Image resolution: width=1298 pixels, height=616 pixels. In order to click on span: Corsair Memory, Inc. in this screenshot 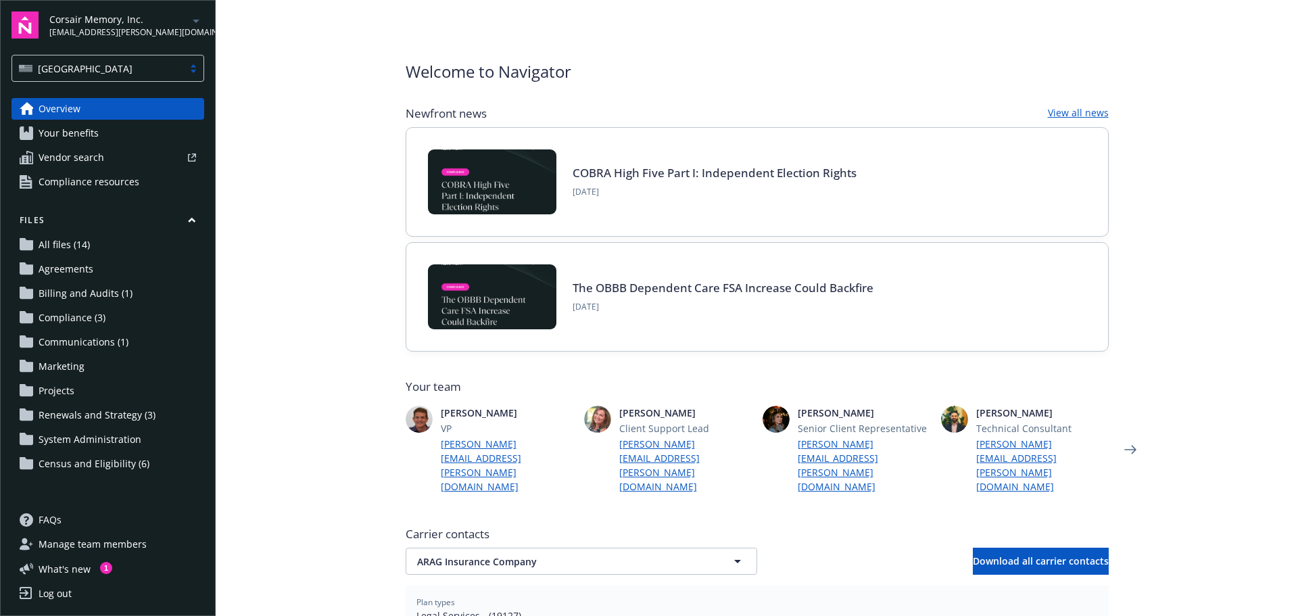, I will do `click(118, 19)`.